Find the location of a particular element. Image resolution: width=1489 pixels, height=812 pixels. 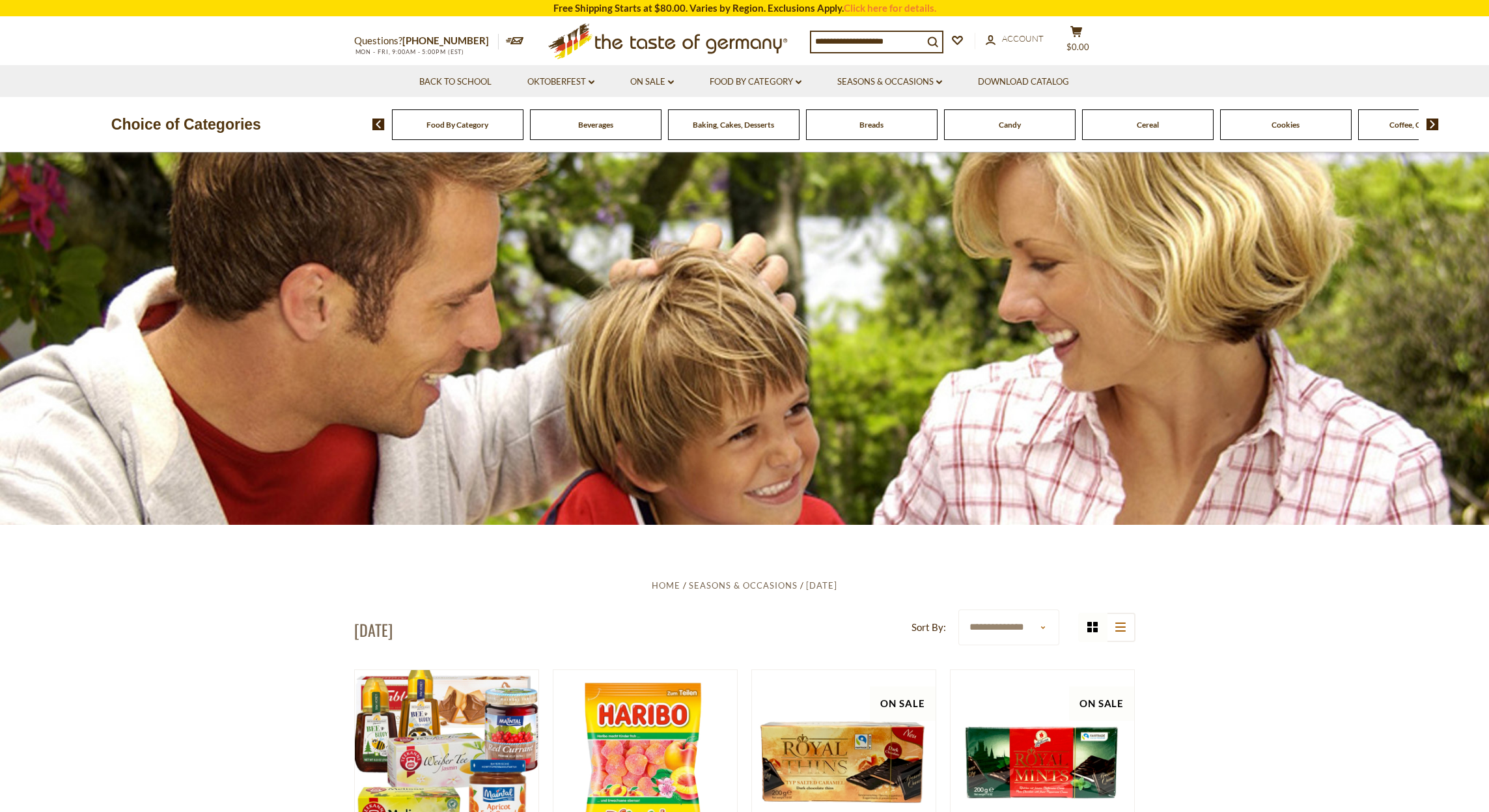

a: Home is located at coordinates (666, 585).